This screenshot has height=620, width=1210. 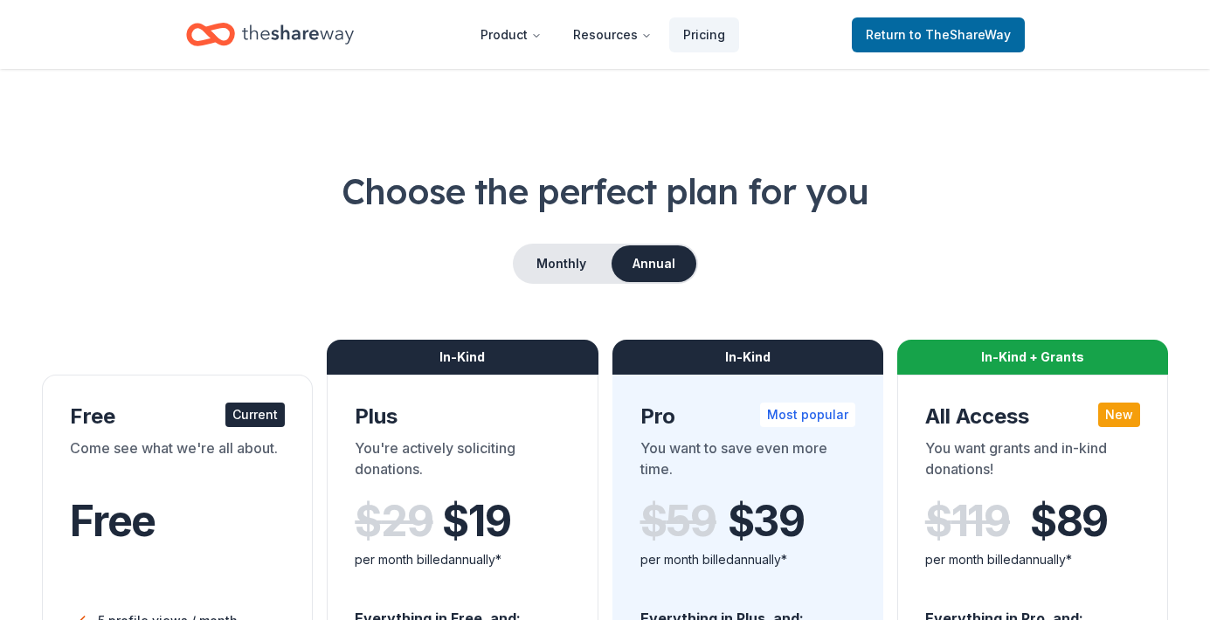 I want to click on span: $ 89, so click(x=1069, y=522).